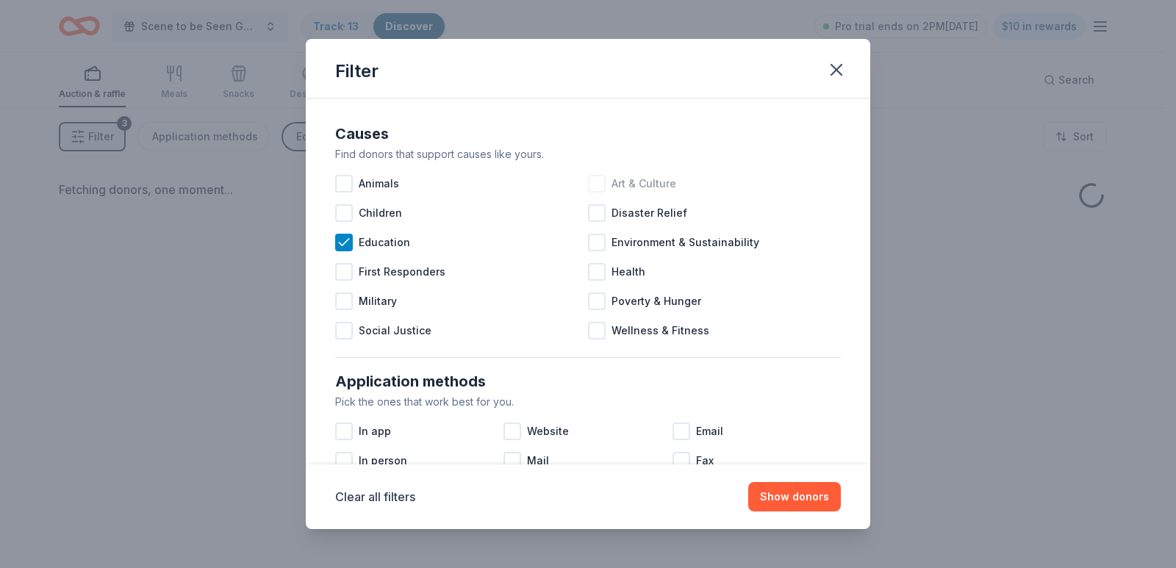 Image resolution: width=1176 pixels, height=568 pixels. Describe the element at coordinates (588, 154) in the screenshot. I see `div: Find donors that support causes like yours.` at that location.